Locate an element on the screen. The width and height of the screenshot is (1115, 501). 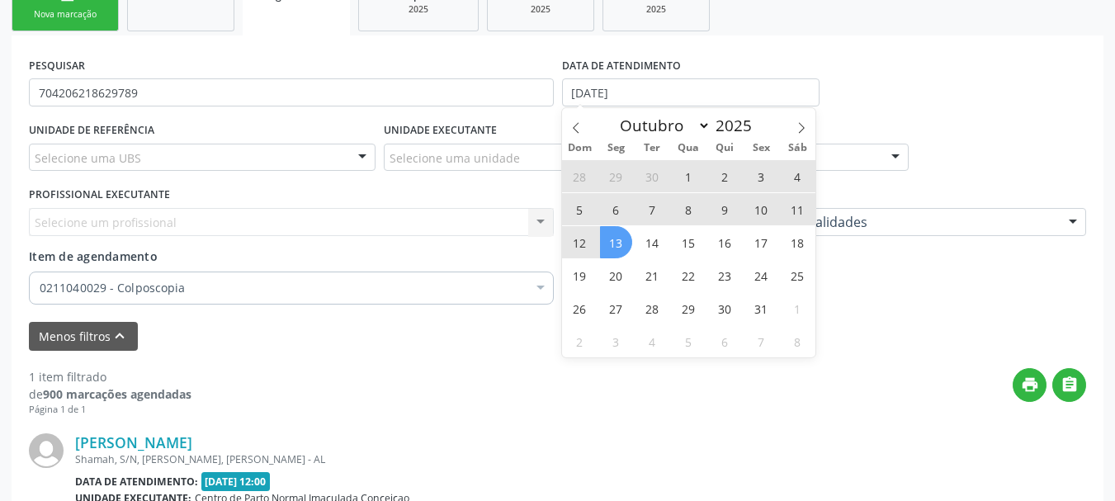
span: Outubro 10, 2025 is located at coordinates (761, 209).